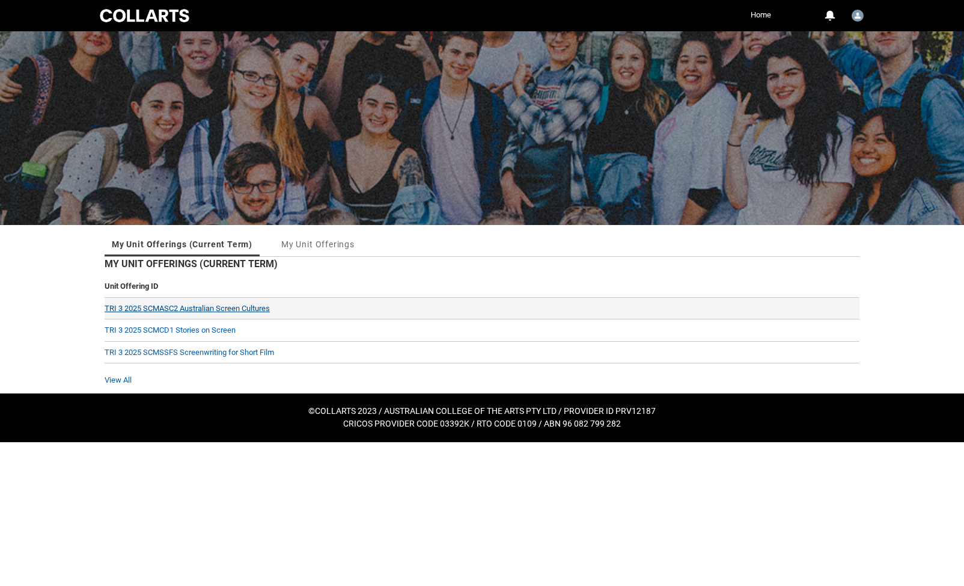  Describe the element at coordinates (858, 14) in the screenshot. I see `button: User Profile Dana.Miltins` at that location.